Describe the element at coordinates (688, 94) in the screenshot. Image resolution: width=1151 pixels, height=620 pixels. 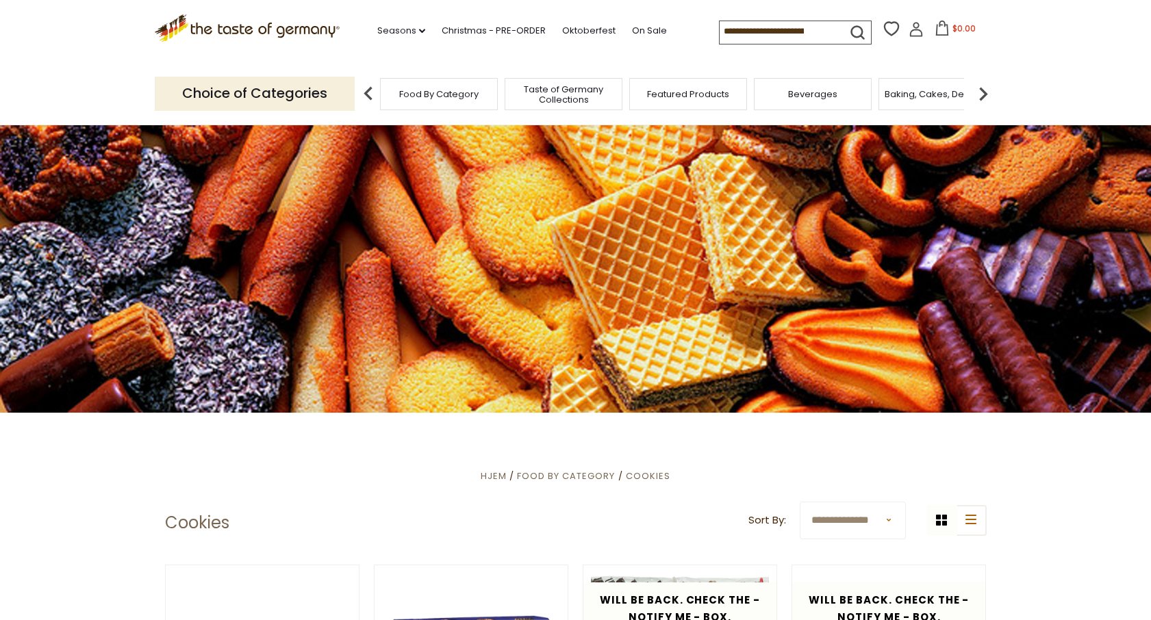
I see `span: Featured Products` at that location.